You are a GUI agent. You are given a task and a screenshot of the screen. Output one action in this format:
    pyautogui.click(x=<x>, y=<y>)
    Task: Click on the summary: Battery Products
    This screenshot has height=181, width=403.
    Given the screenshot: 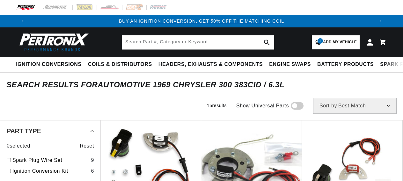 What is the action you would take?
    pyautogui.click(x=345, y=64)
    